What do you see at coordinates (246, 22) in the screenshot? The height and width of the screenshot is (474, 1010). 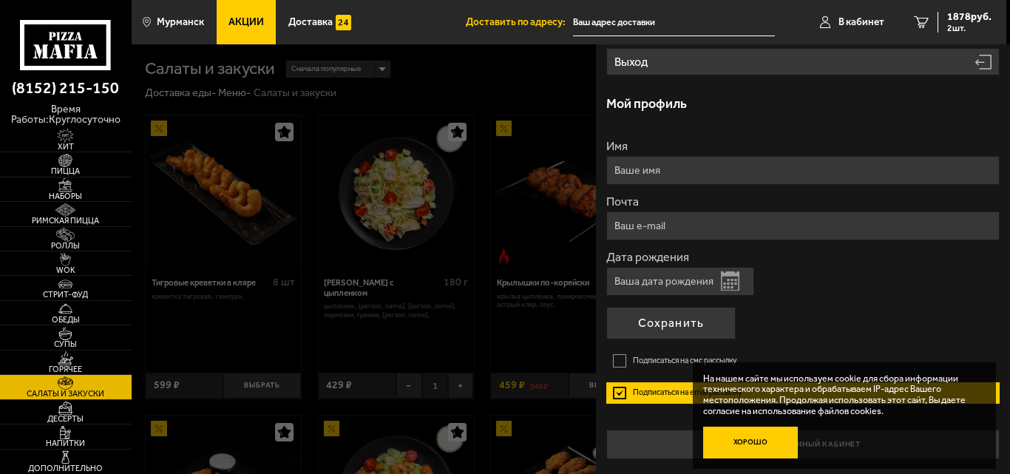 I see `span: Акции` at bounding box center [246, 22].